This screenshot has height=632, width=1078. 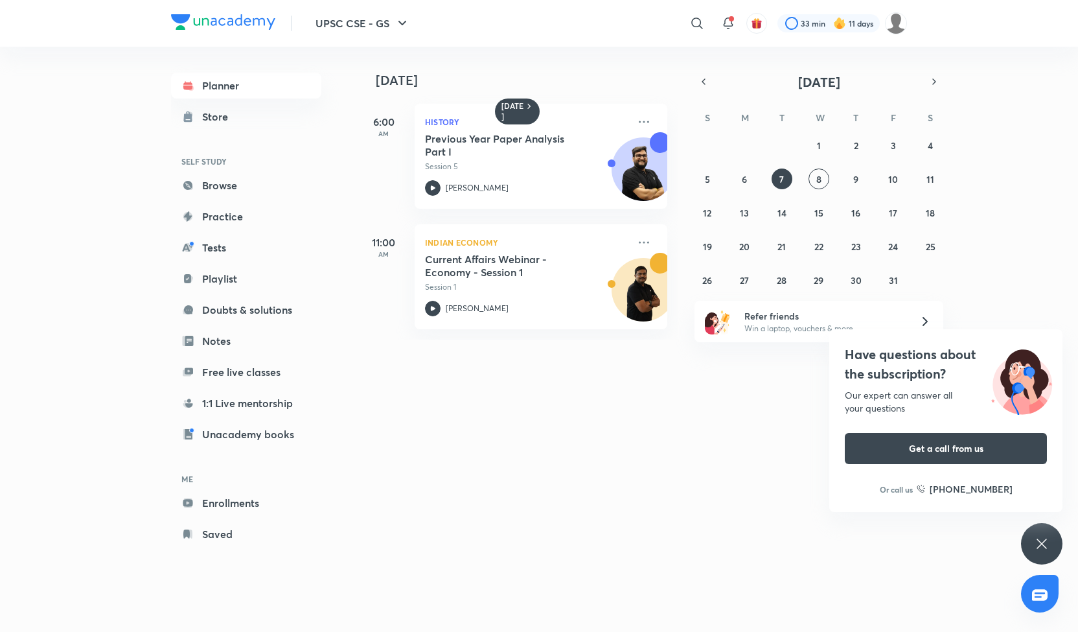 I want to click on h6: Refer friends, so click(x=824, y=316).